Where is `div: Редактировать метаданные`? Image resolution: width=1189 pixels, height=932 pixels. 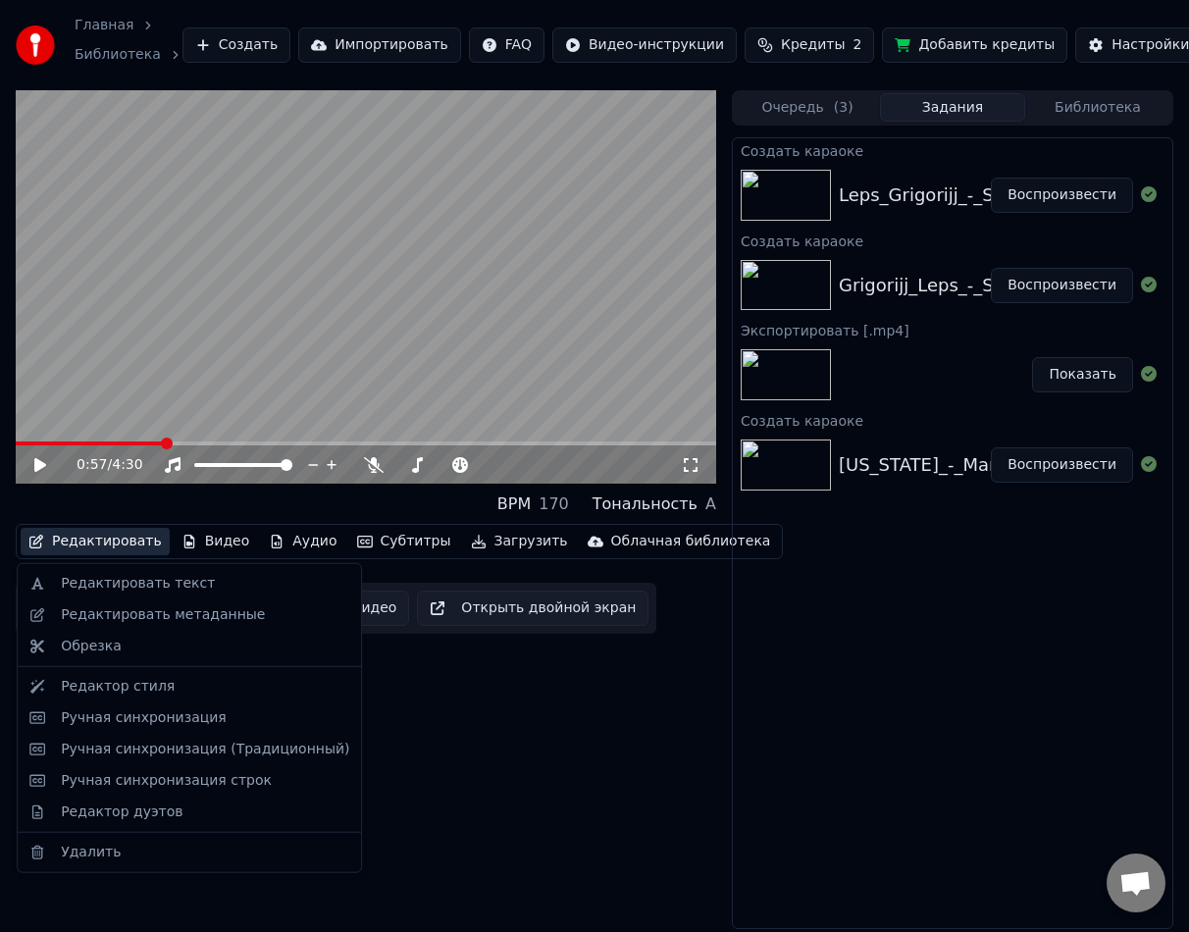
div: Редактировать метаданные is located at coordinates (163, 615).